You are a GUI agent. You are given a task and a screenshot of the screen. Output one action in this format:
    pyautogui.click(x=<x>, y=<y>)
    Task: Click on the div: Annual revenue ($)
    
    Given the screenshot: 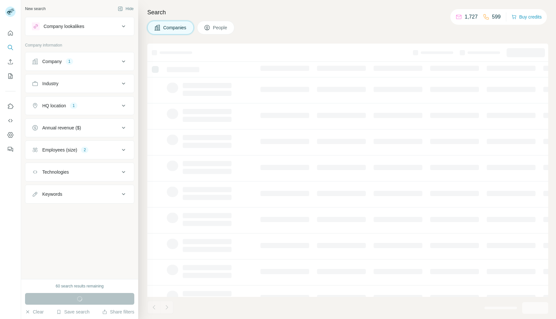 What is the action you would take?
    pyautogui.click(x=61, y=128)
    